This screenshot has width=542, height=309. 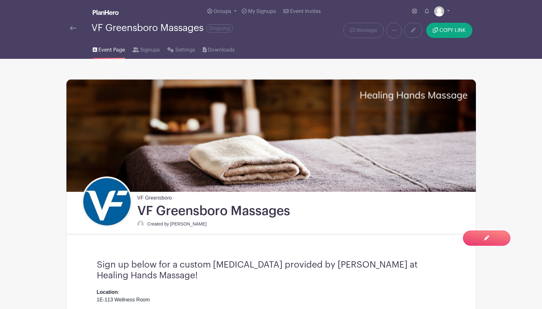 I want to click on h1: VF Greensboro Massages, so click(x=213, y=211).